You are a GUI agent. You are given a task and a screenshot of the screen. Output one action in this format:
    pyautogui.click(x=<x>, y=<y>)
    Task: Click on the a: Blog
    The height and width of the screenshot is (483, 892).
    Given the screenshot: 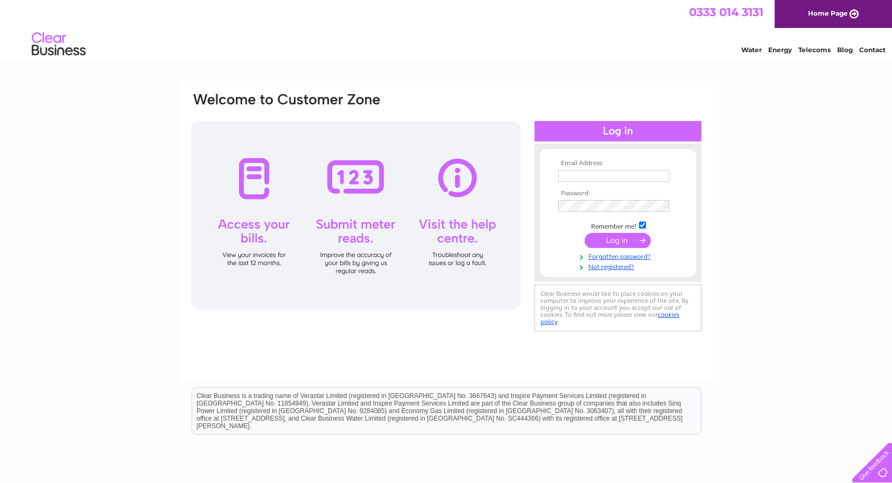 What is the action you would take?
    pyautogui.click(x=845, y=50)
    